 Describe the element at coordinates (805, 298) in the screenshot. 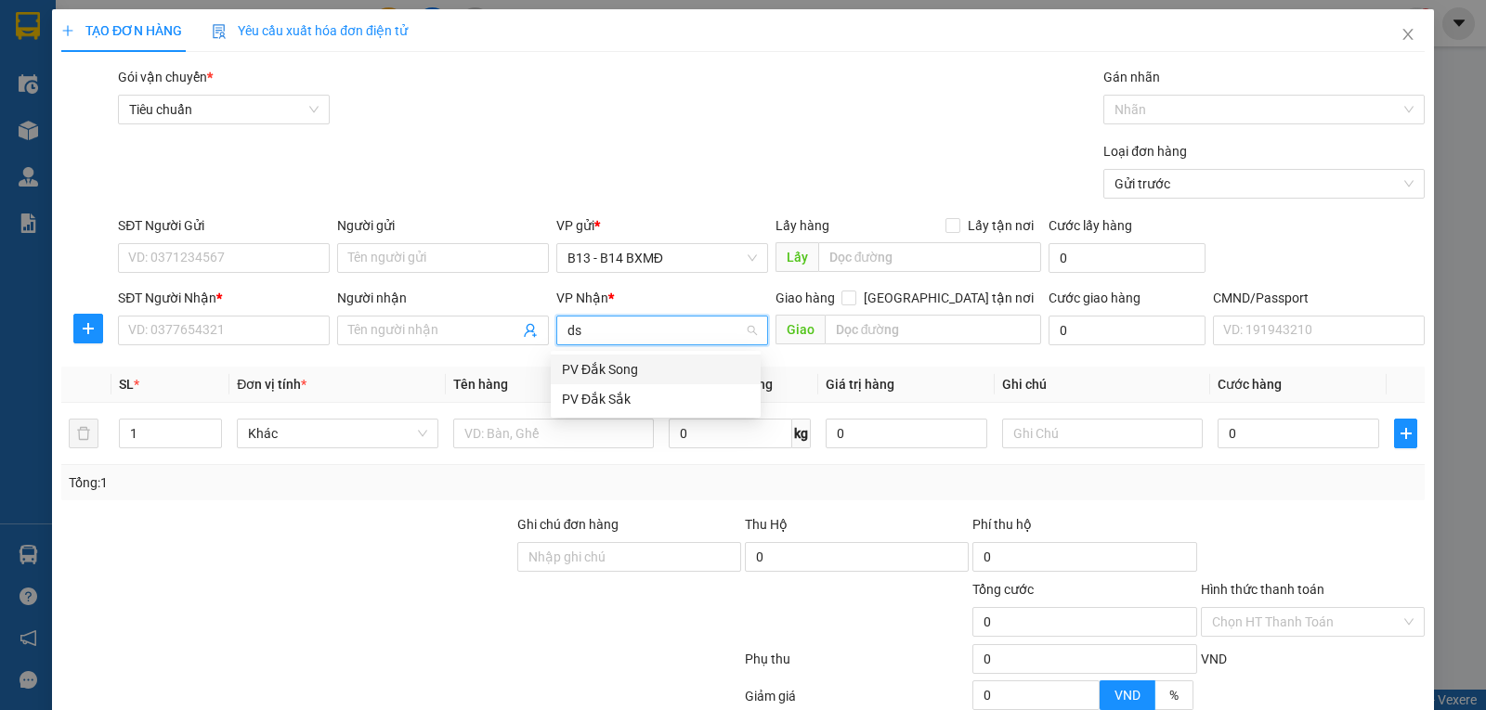

I see `span: Giao hàng` at that location.